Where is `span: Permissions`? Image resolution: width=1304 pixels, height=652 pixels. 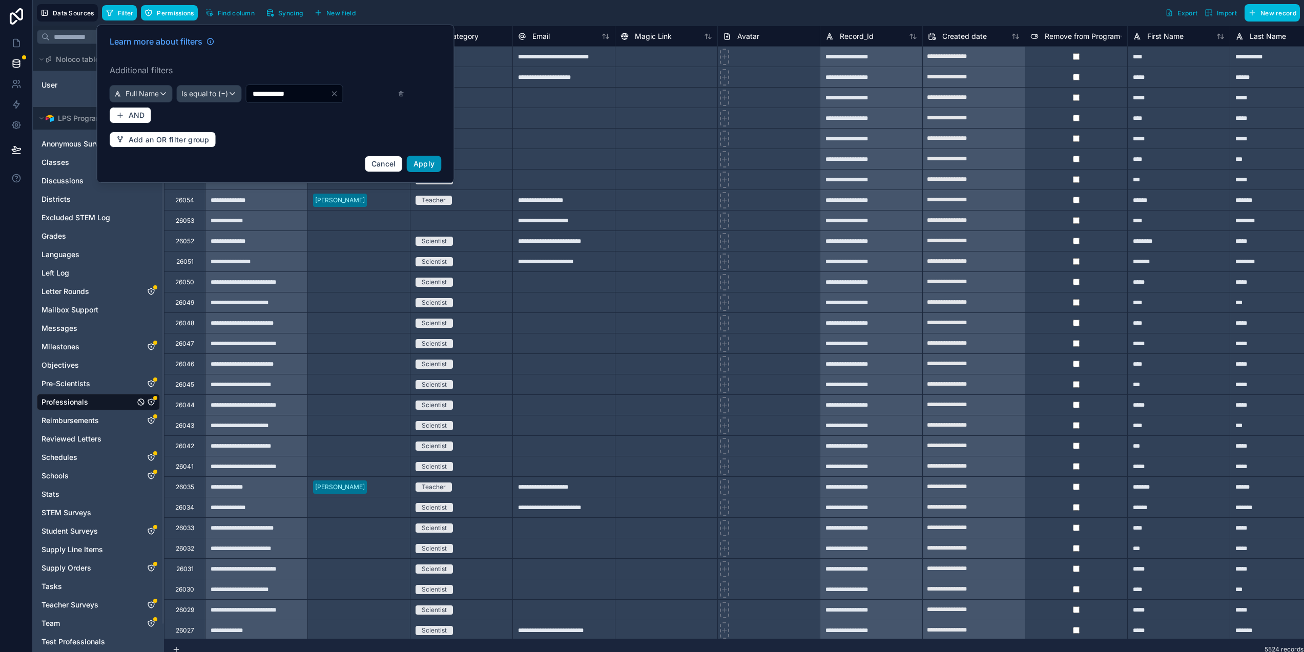 span: Permissions is located at coordinates (175, 13).